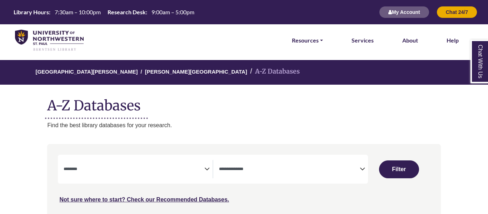  What do you see at coordinates (453, 40) in the screenshot?
I see `a: Help` at bounding box center [453, 40].